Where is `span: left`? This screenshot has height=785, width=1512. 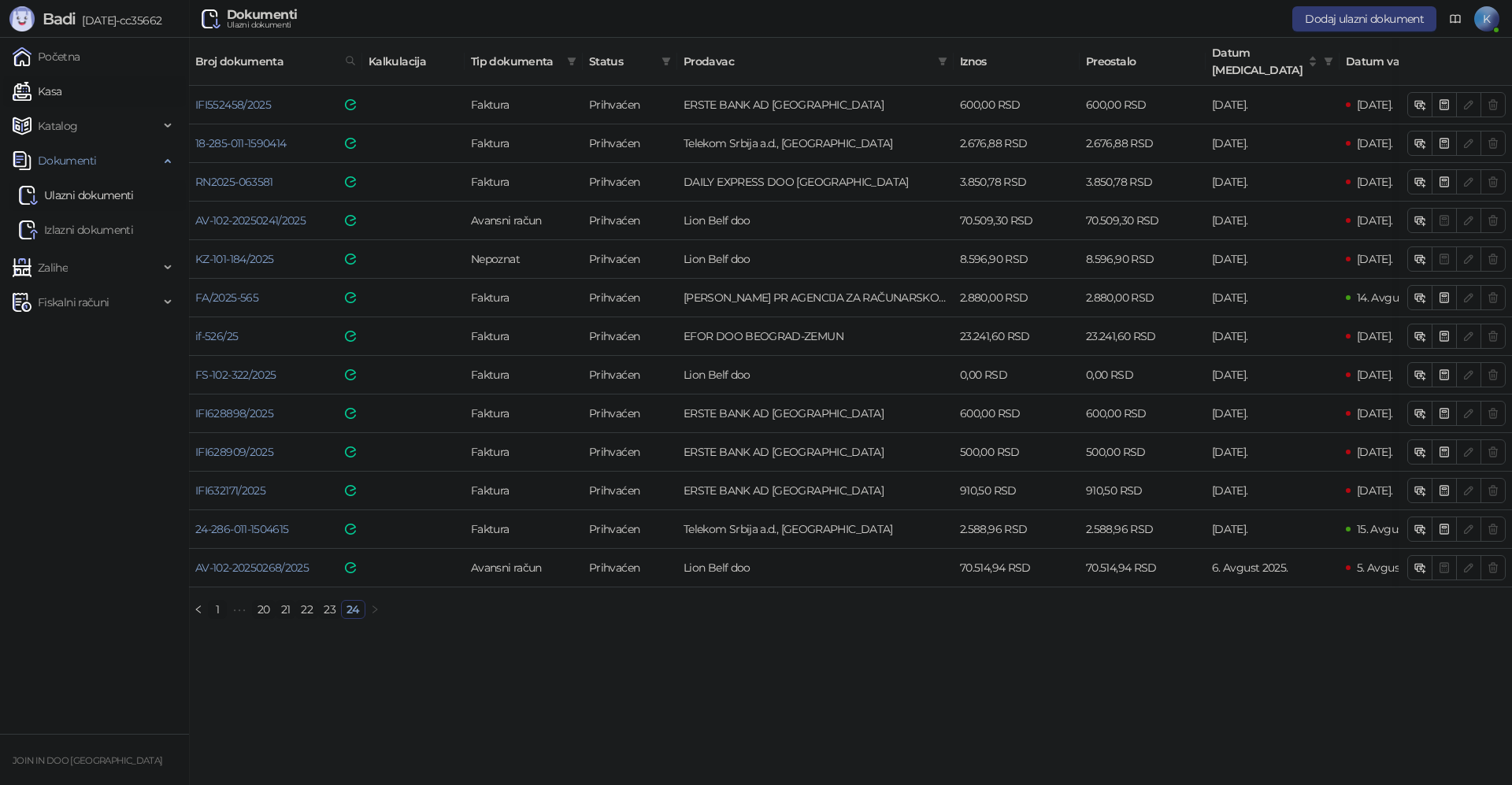
span: left is located at coordinates (198, 609).